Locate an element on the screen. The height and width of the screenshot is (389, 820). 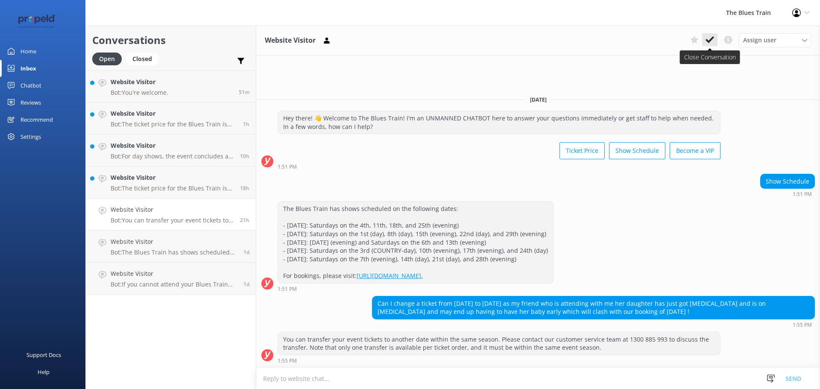
p: Bot: You can transfer your event tickets to another date within the same season. Please contact o... is located at coordinates (172, 220).